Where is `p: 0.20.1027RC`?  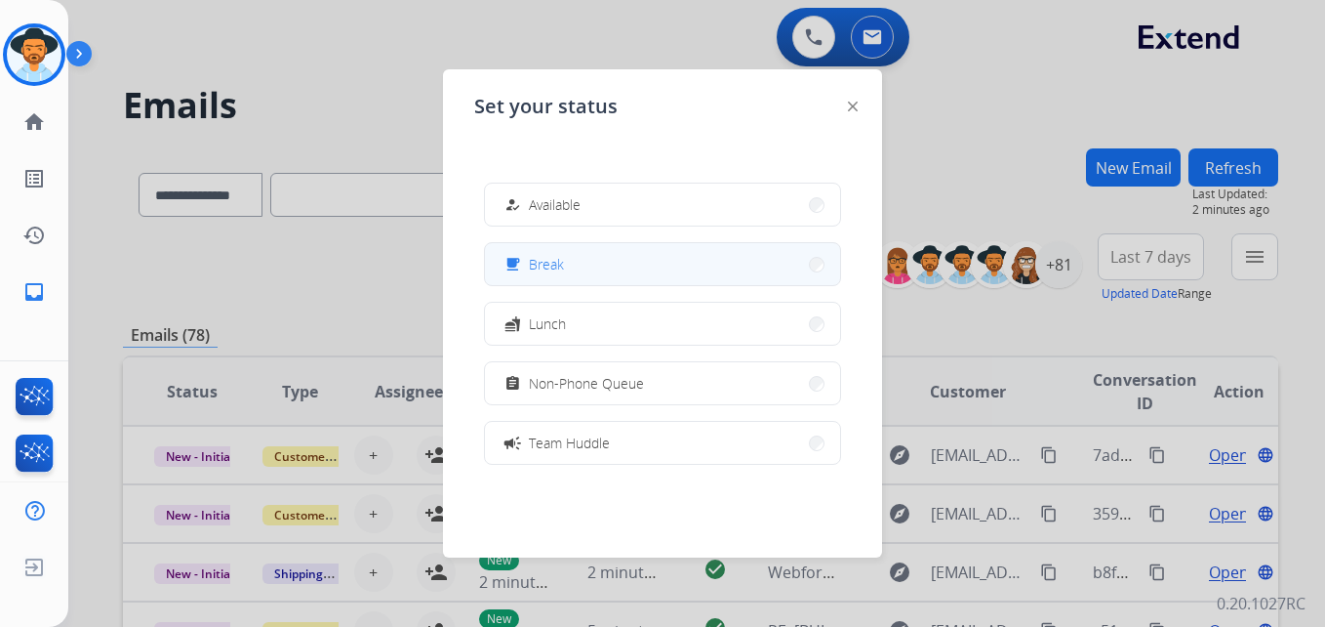 p: 0.20.1027RC is located at coordinates (1261, 603).